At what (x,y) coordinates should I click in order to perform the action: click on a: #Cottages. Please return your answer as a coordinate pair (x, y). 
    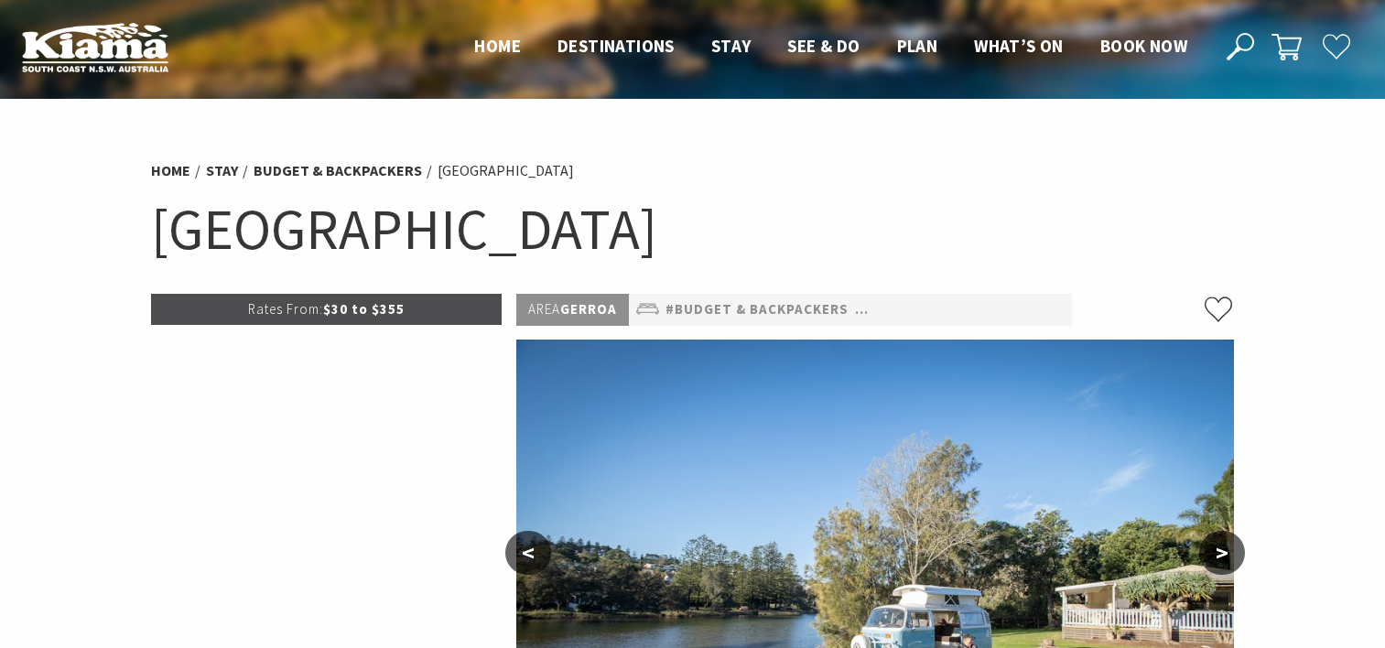
    Looking at the image, I should click on (1103, 309).